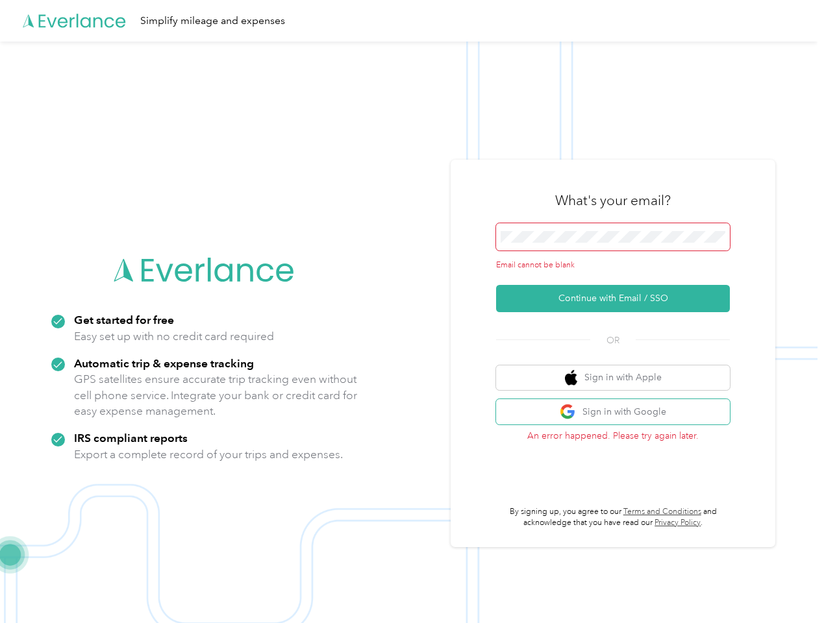 The width and height of the screenshot is (824, 623). I want to click on p: By signing up, you agree to our and acknowledge that you have read our ., so click(613, 517).